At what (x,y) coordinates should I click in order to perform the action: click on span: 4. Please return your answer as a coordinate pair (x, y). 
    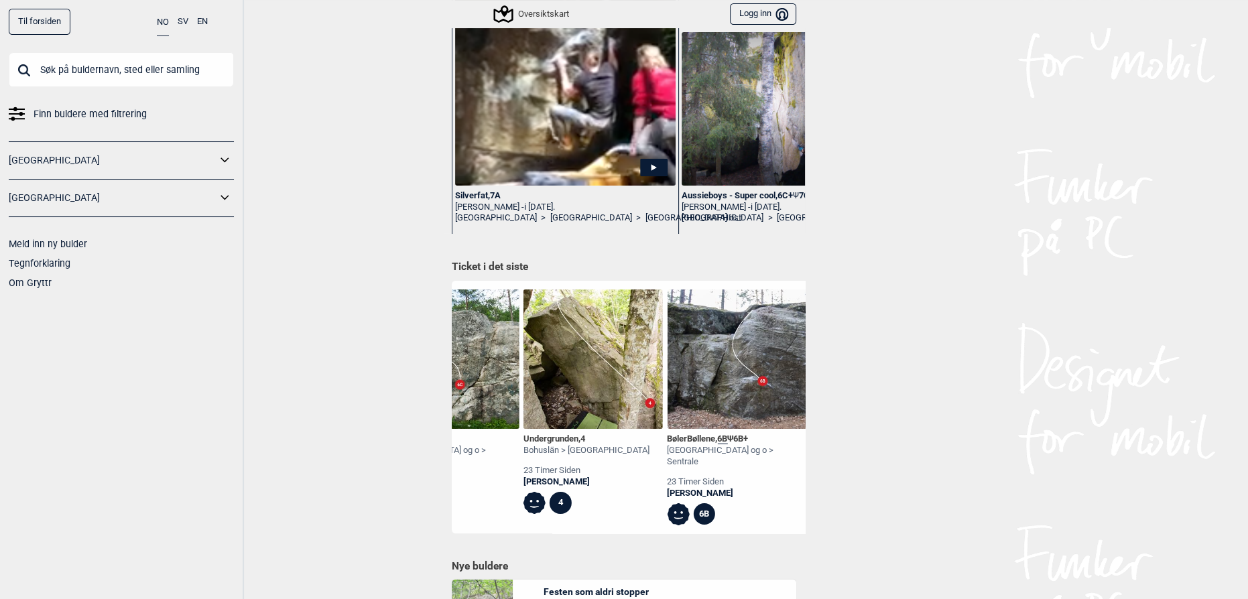
    Looking at the image, I should click on (582, 438).